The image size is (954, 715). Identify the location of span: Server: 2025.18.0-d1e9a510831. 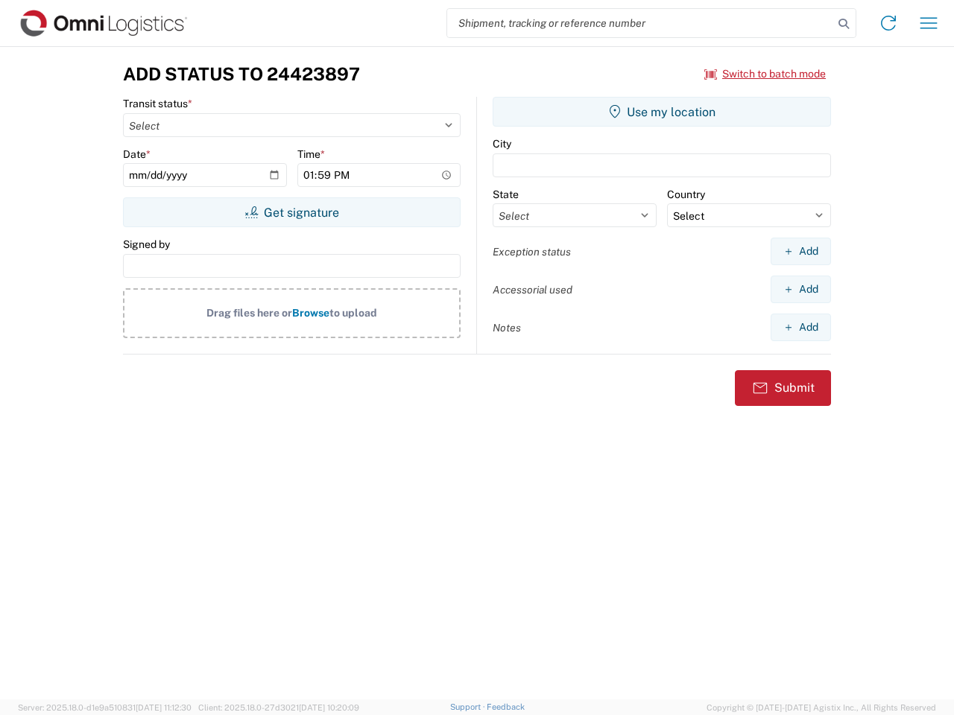
(104, 708).